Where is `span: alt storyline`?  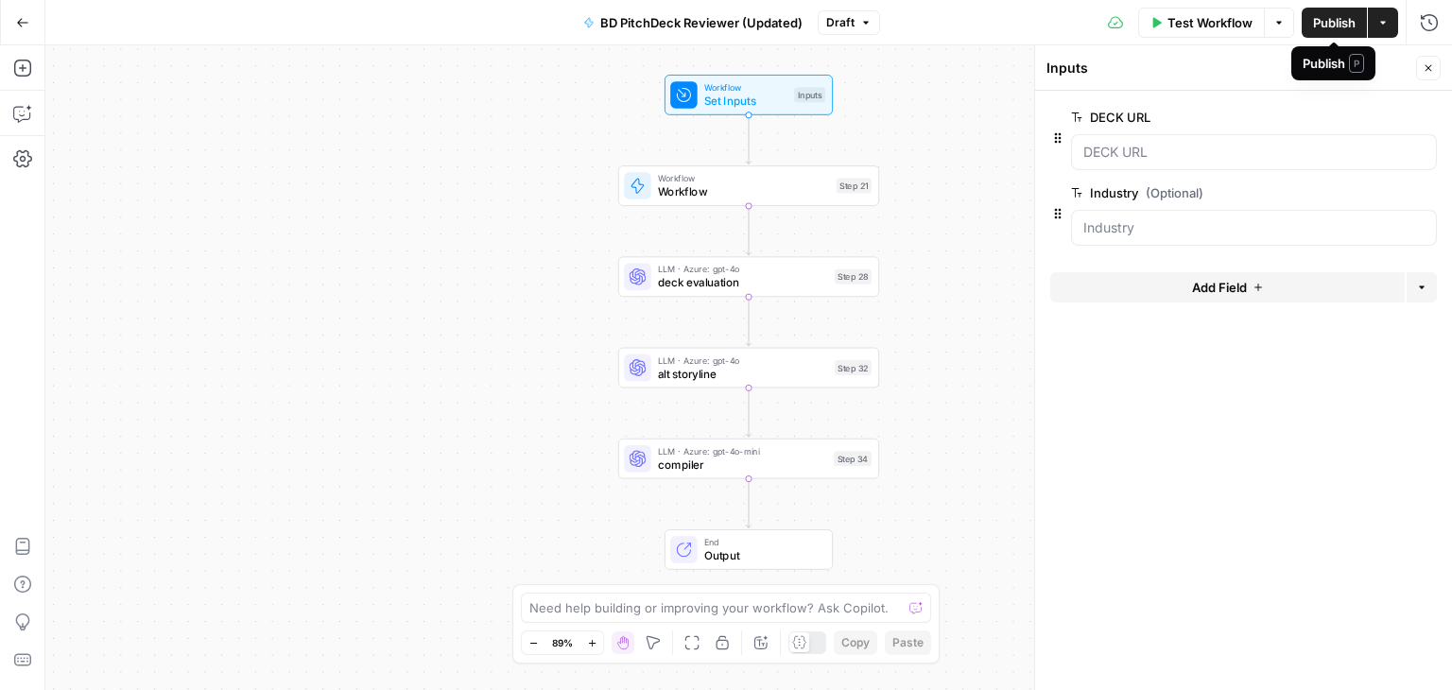
span: alt storyline is located at coordinates (743, 373).